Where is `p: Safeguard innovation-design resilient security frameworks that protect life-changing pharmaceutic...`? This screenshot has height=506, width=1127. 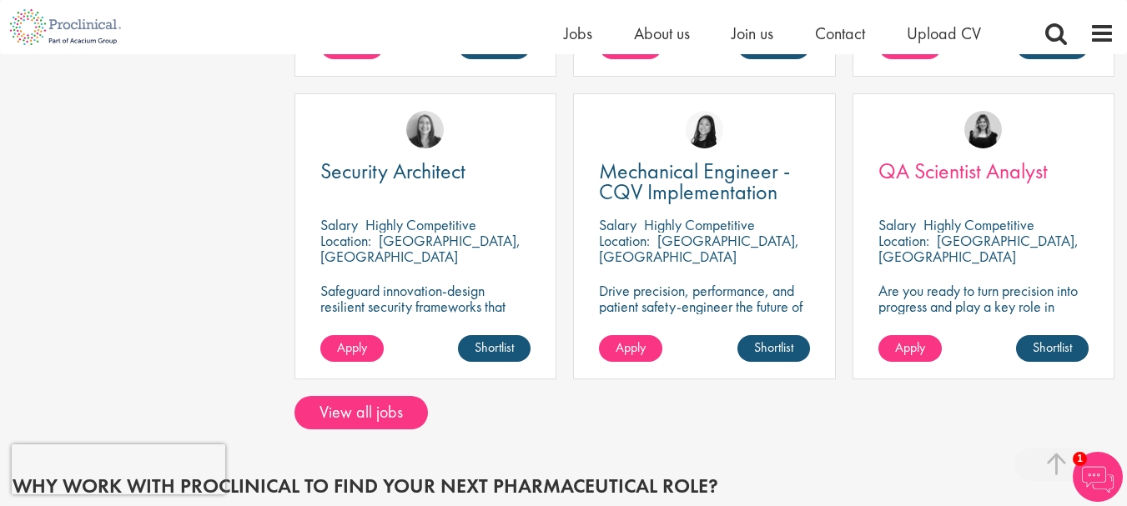
p: Safeguard innovation-design resilient security frameworks that protect life-changing pharmaceutic... is located at coordinates (425, 314).